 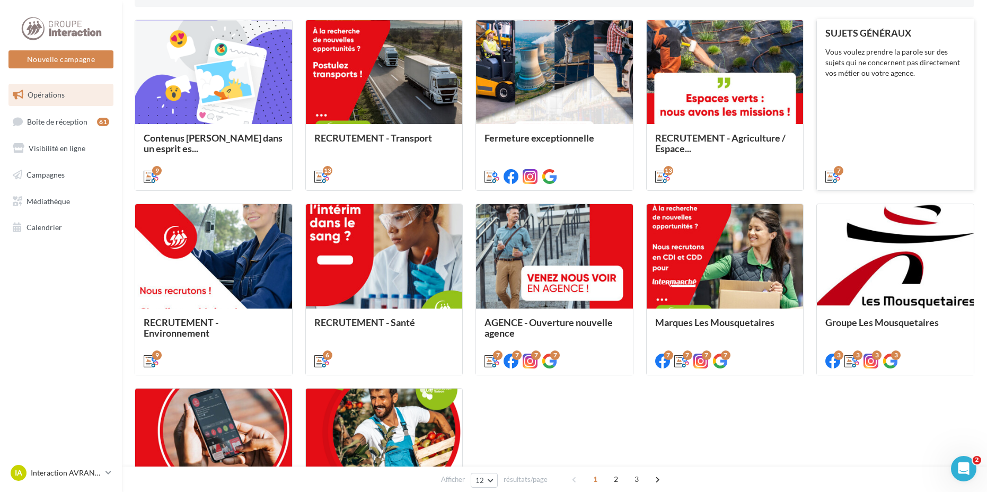 I want to click on span: RECRUTEMENT - Environnement, so click(x=181, y=328).